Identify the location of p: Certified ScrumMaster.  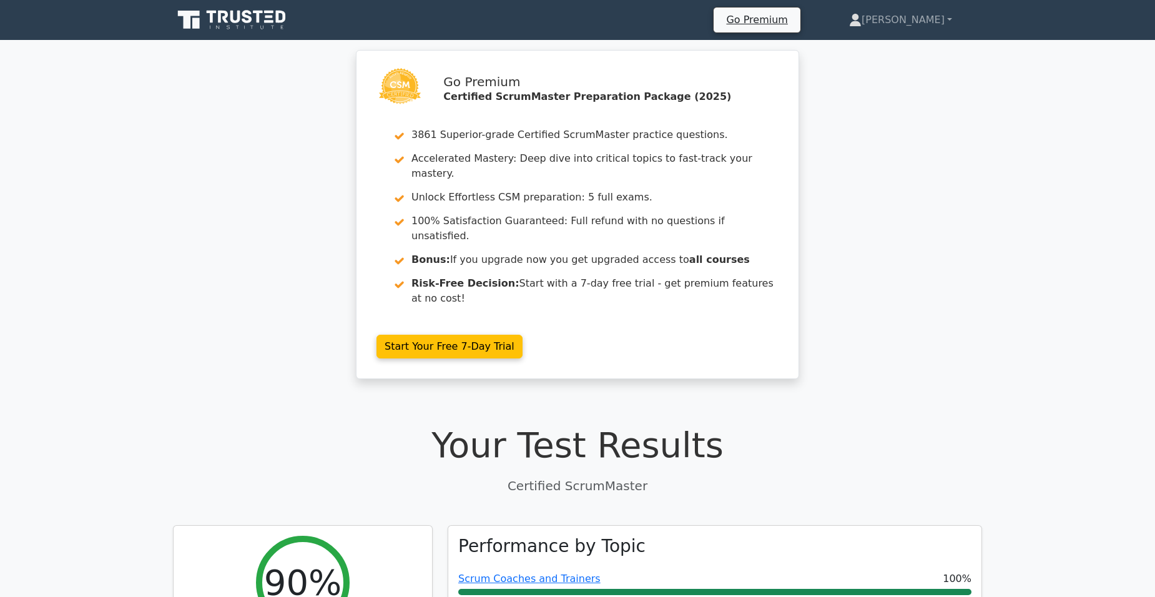
(577, 486).